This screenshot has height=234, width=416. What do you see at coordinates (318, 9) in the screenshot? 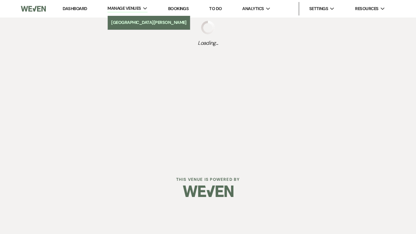
I see `span: Settings` at bounding box center [318, 9].